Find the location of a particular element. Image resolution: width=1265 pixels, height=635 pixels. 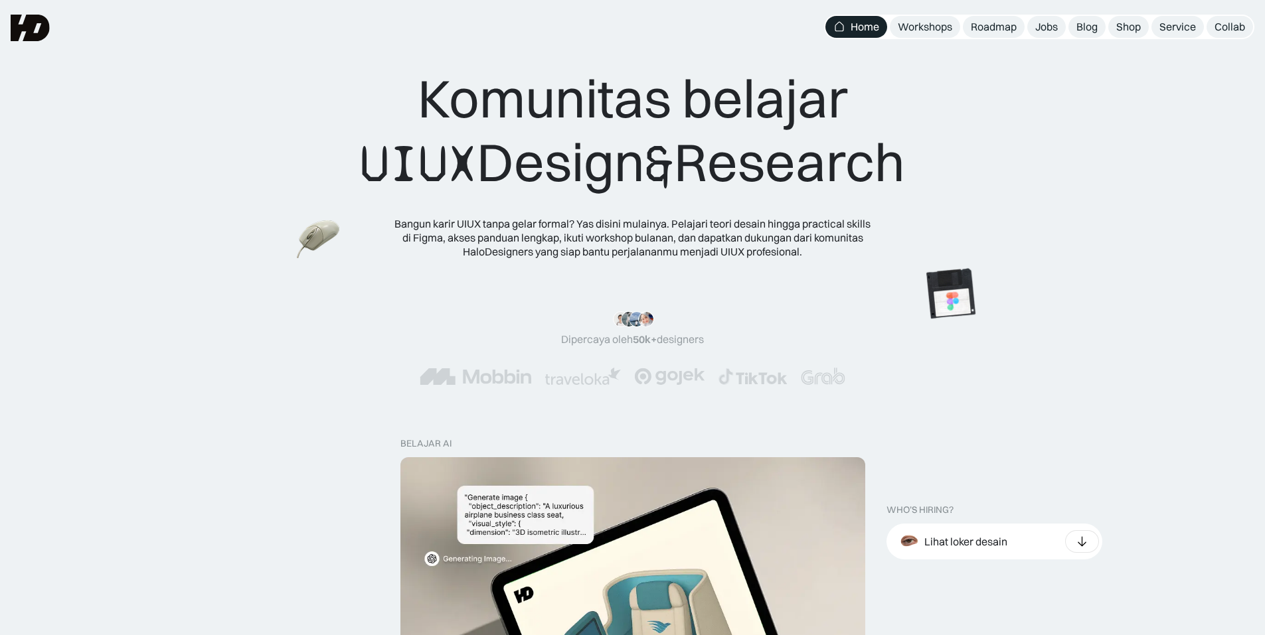

div: Shop is located at coordinates (1128, 27).